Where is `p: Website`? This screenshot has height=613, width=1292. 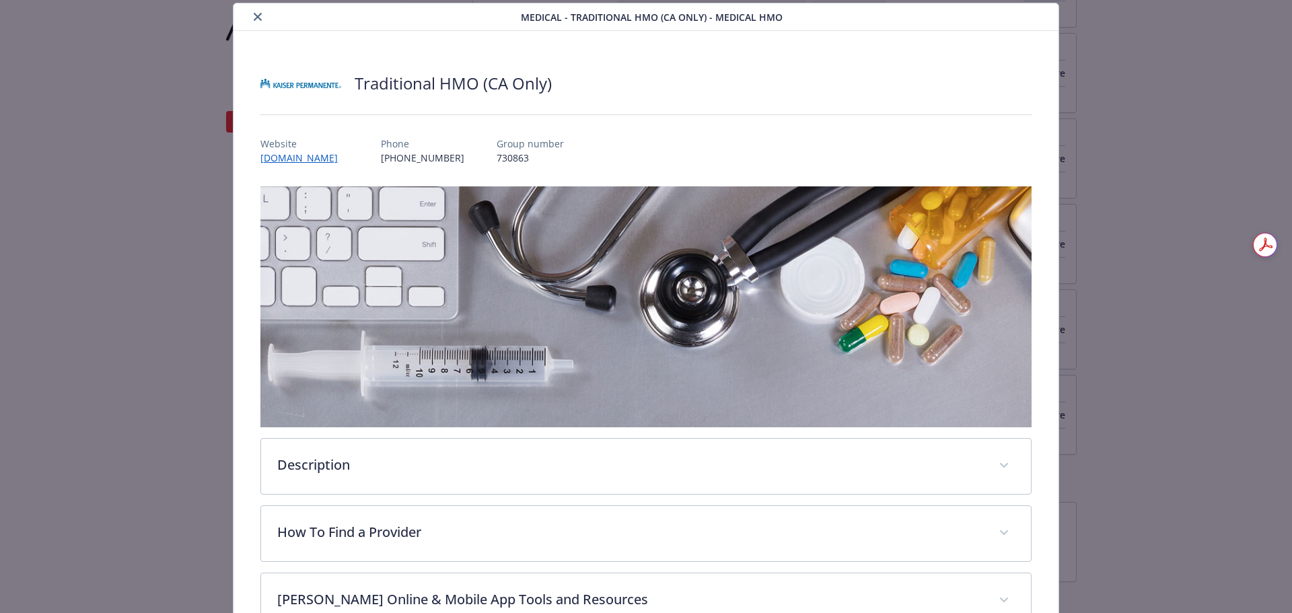 p: Website is located at coordinates (304, 143).